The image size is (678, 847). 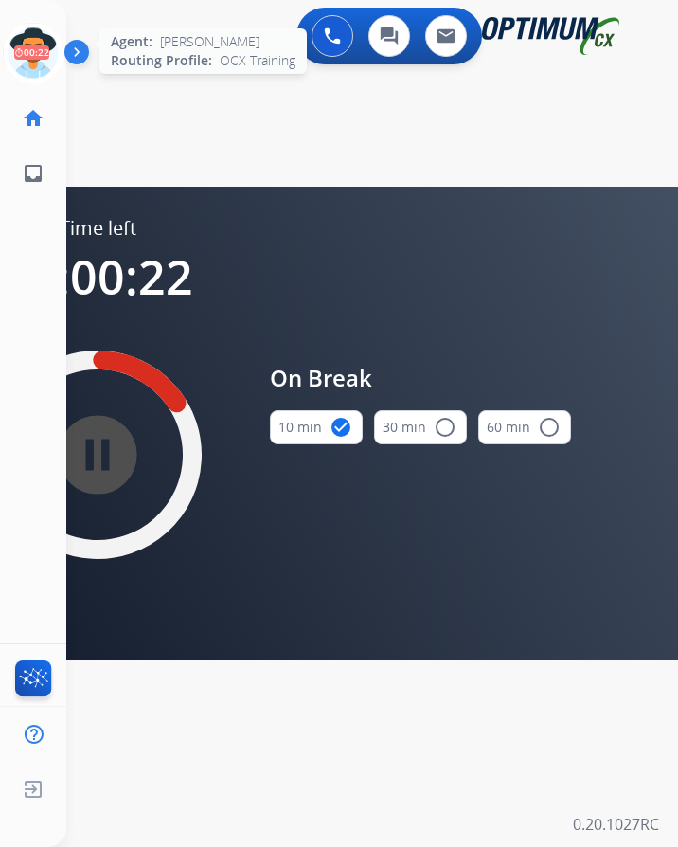 What do you see at coordinates (161, 61) in the screenshot?
I see `span: Routing Profile:` at bounding box center [161, 61].